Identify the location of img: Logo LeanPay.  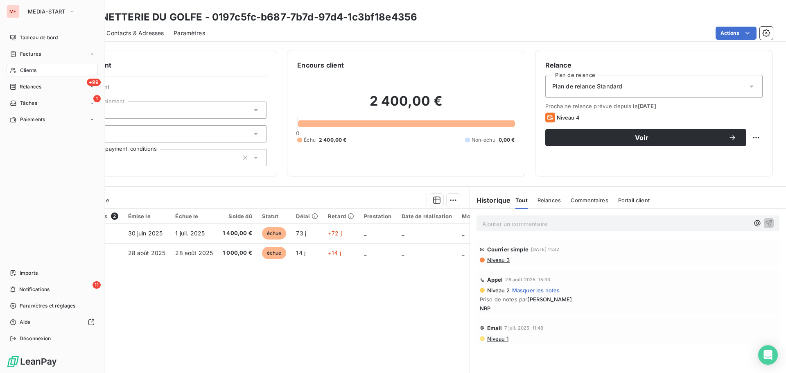
(32, 361).